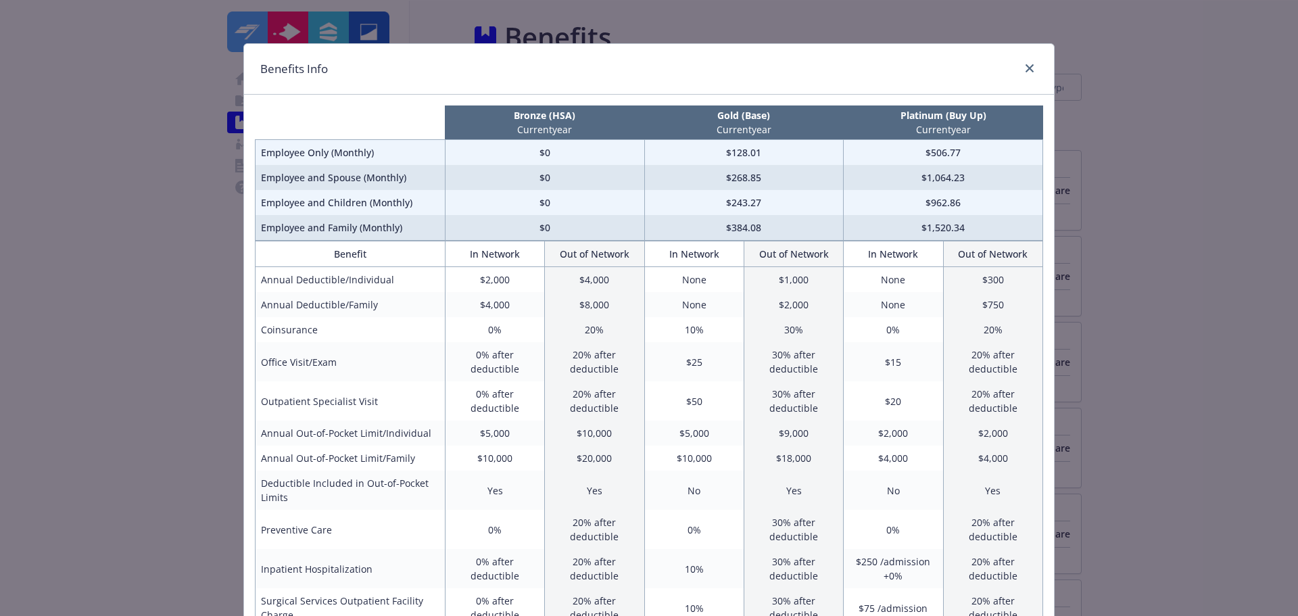  Describe the element at coordinates (350, 490) in the screenshot. I see `td: Deductible Included in Out-of-Pocket Limits` at that location.